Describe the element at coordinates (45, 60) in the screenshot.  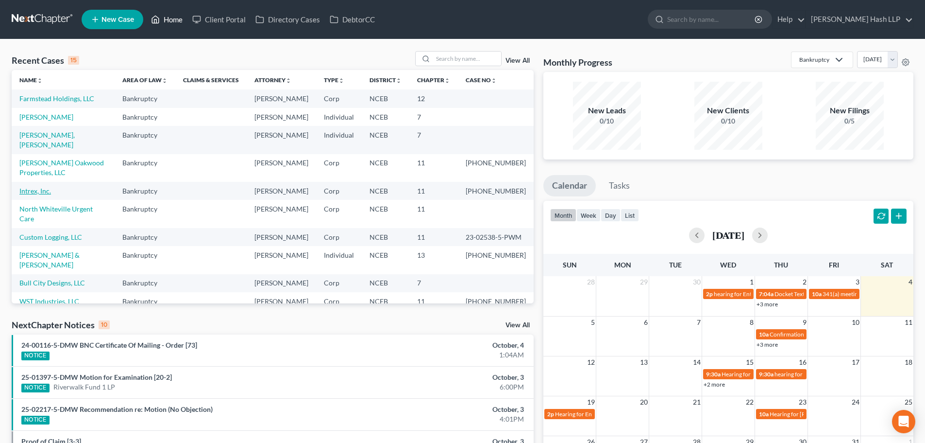
I see `div: Recent Cases` at that location.